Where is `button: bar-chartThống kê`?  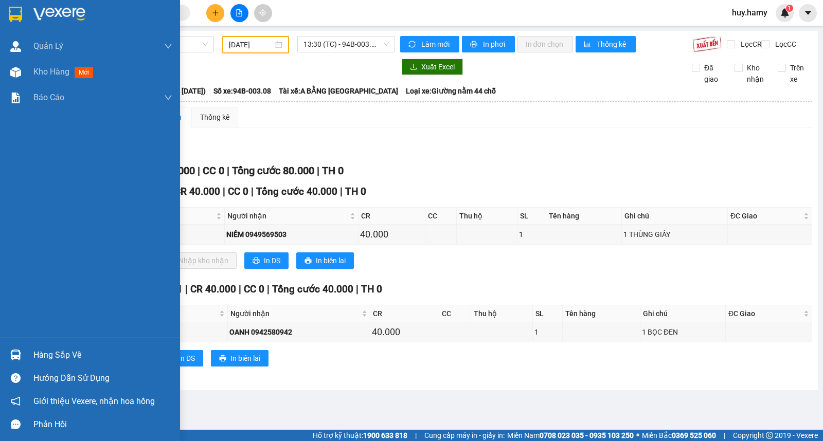
button: bar-chartThống kê is located at coordinates (605, 44).